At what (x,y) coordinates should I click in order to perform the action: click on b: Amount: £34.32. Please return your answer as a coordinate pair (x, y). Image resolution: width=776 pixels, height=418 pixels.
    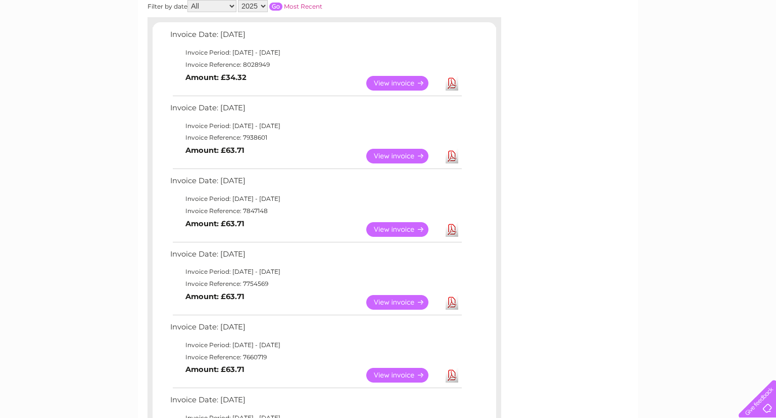
    Looking at the image, I should click on (216, 77).